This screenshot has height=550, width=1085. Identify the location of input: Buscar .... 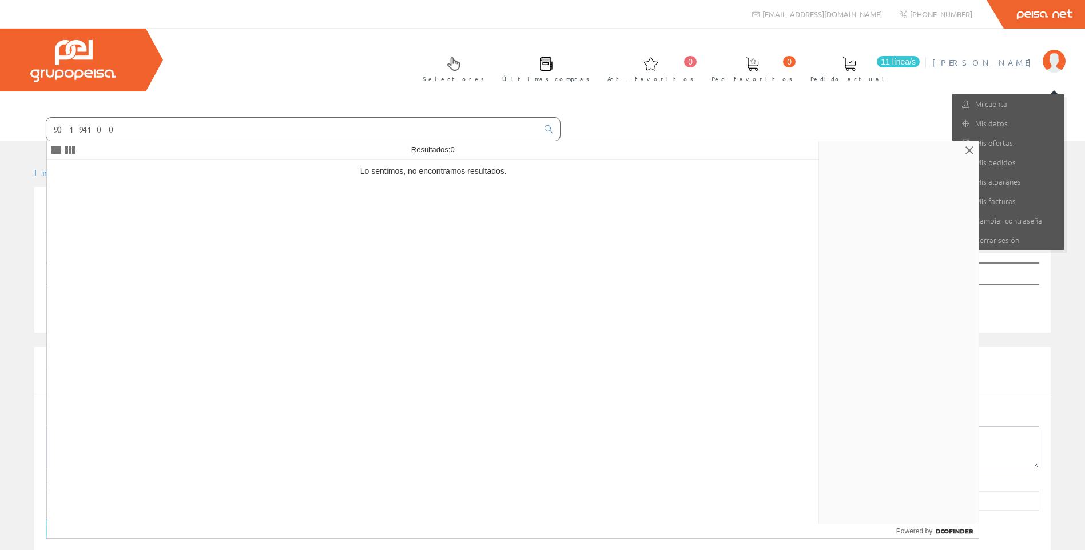
(292, 129).